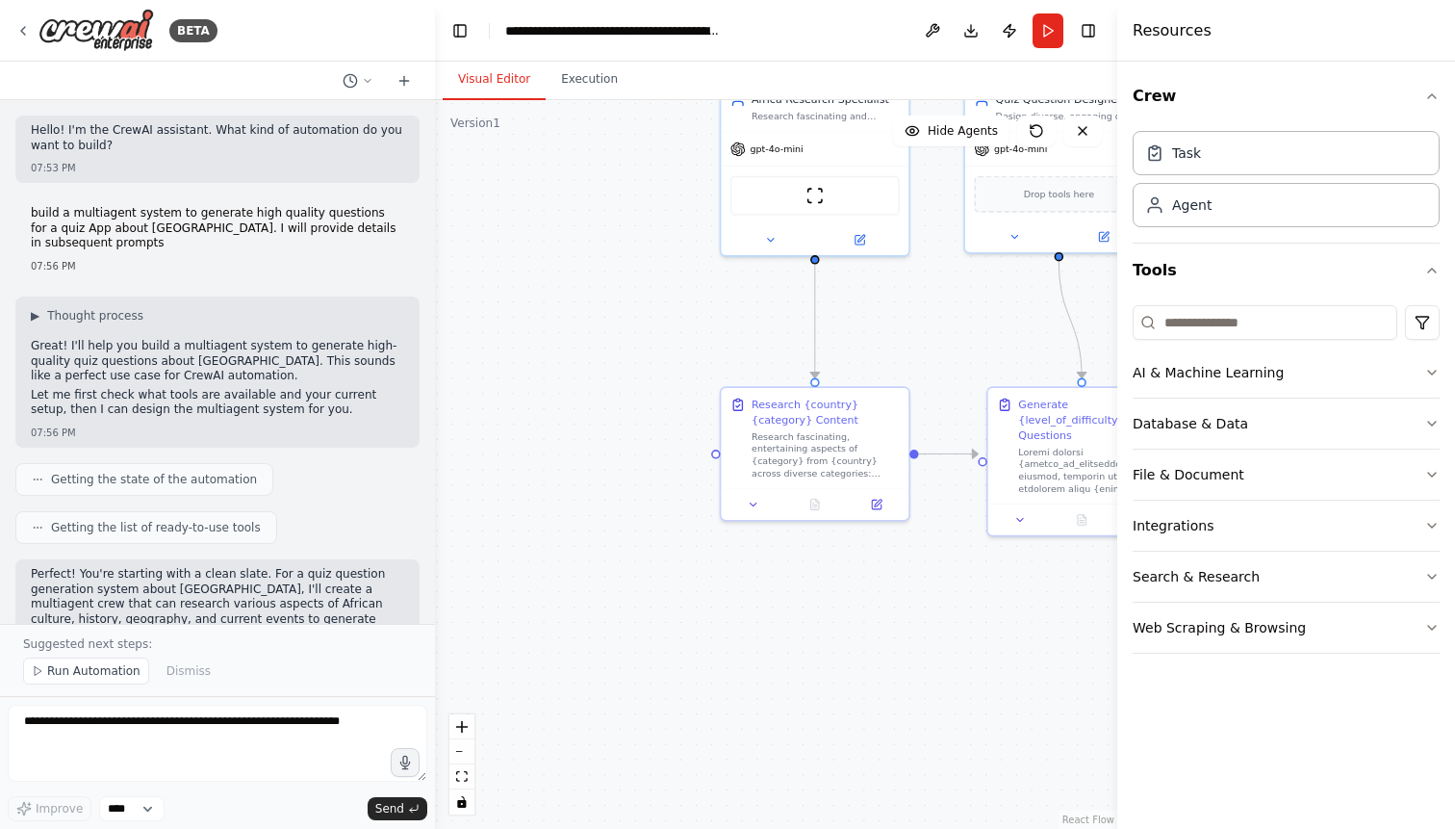 The image size is (1455, 829). What do you see at coordinates (217, 644) in the screenshot?
I see `p: Suggested next steps:` at bounding box center [217, 644].